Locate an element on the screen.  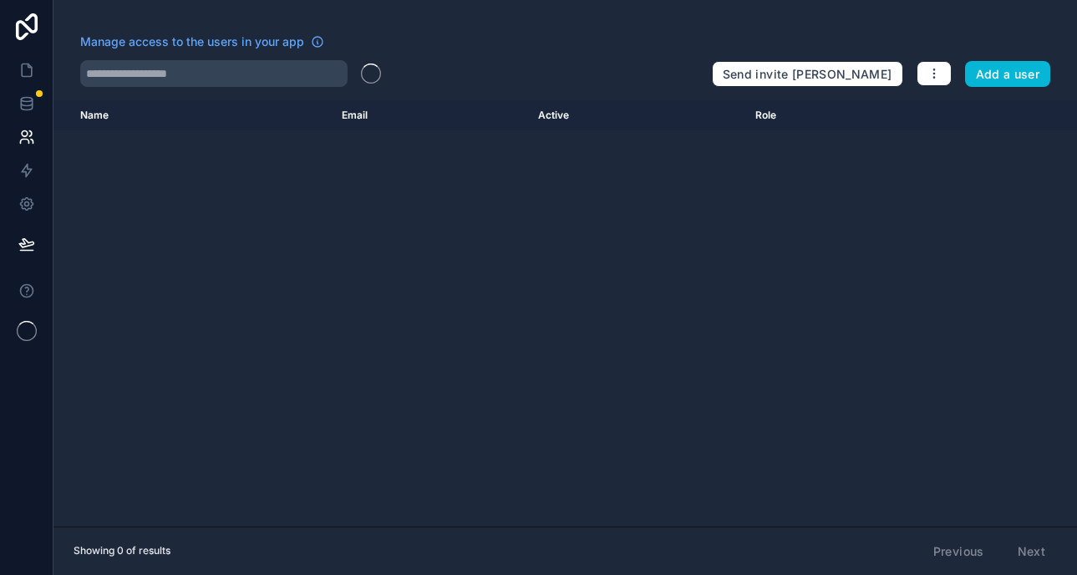
th: Email is located at coordinates (429, 115).